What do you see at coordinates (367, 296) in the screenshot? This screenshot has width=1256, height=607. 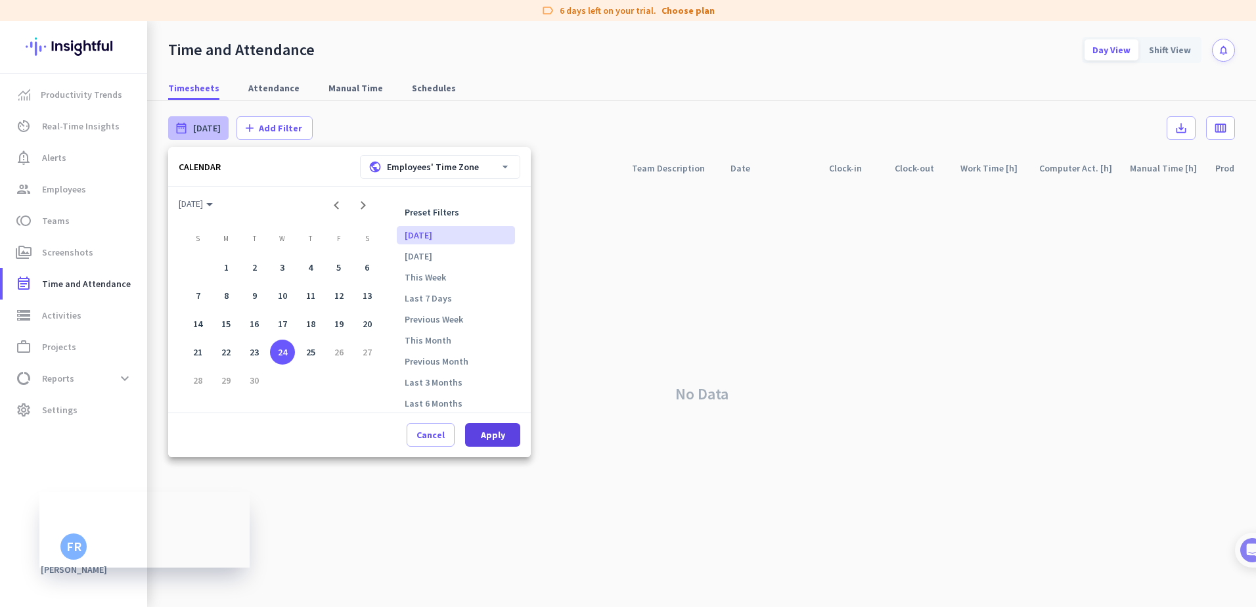 I see `td: September 13, 2025` at bounding box center [367, 296].